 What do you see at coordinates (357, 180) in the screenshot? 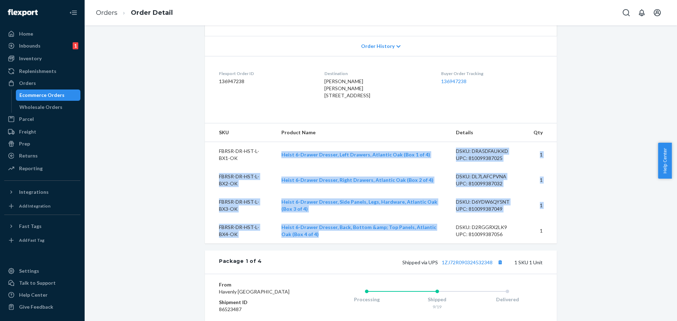
I see `a: Heist 6-Drawer Dresser, Right Drawers, Atlantic Oak (Box 2 of 4)` at bounding box center [357, 180].